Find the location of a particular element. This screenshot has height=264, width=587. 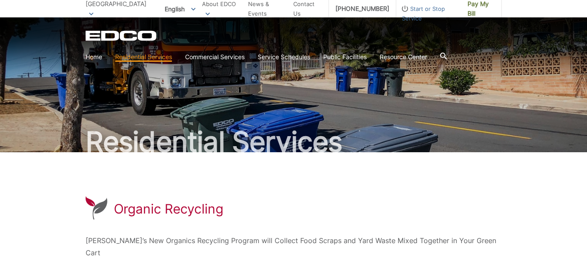

a: EDCD logo. Return to the homepage. is located at coordinates (122, 36).